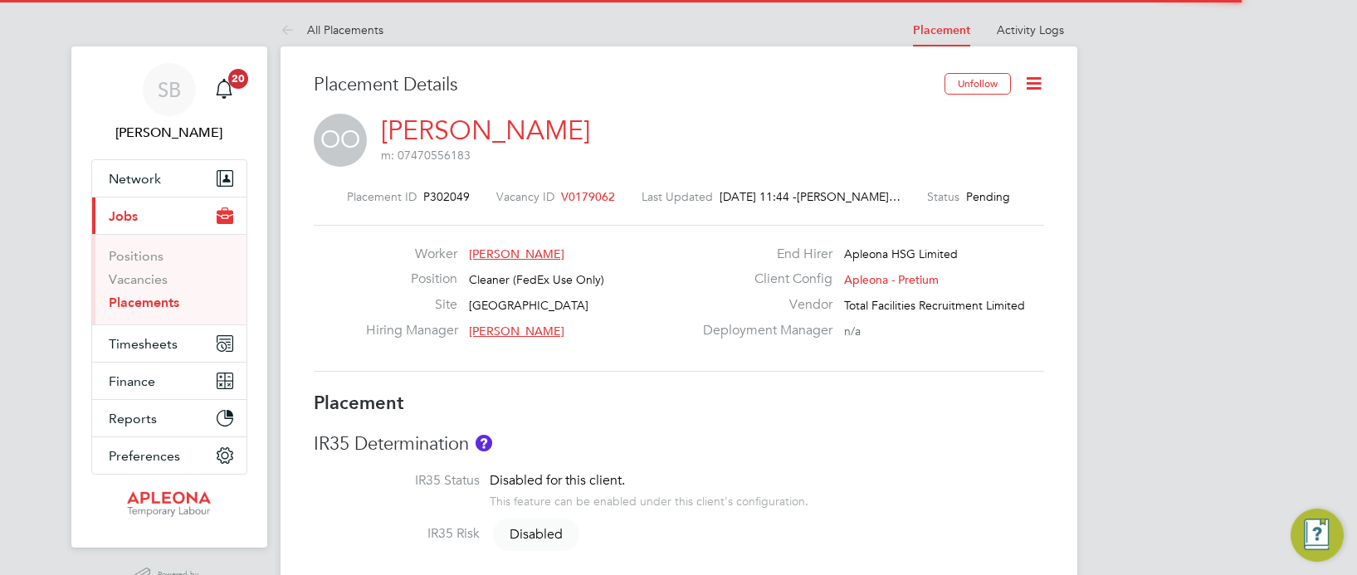 This screenshot has height=575, width=1357. Describe the element at coordinates (763, 254) in the screenshot. I see `label: End Hirer` at that location.